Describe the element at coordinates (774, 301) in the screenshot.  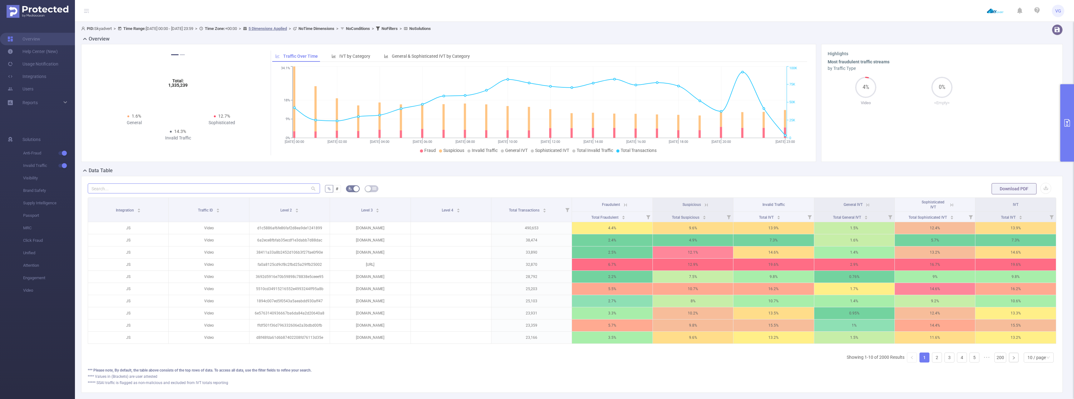
I see `p: 10.7%` at that location.